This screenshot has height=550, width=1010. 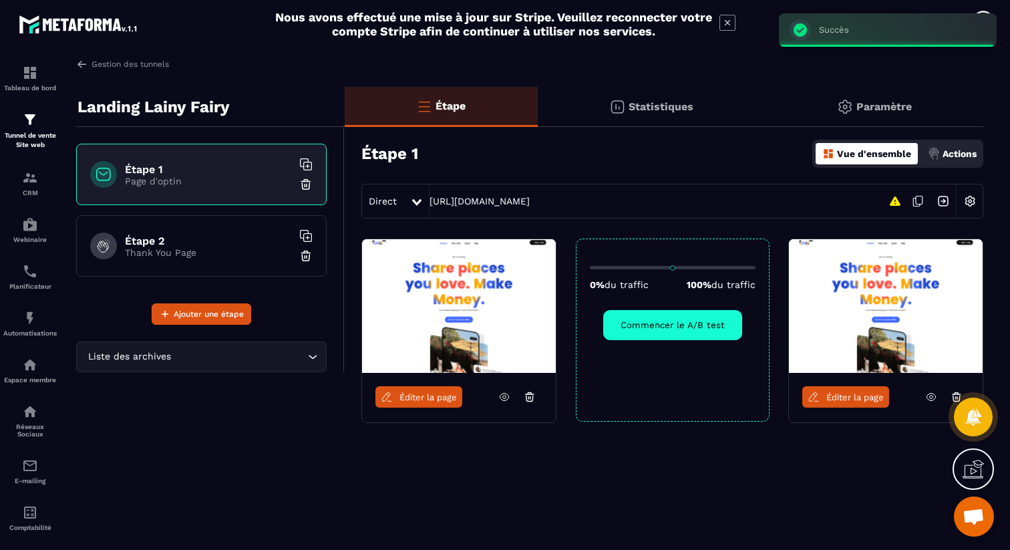 What do you see at coordinates (959, 154) in the screenshot?
I see `p: Actions` at bounding box center [959, 154].